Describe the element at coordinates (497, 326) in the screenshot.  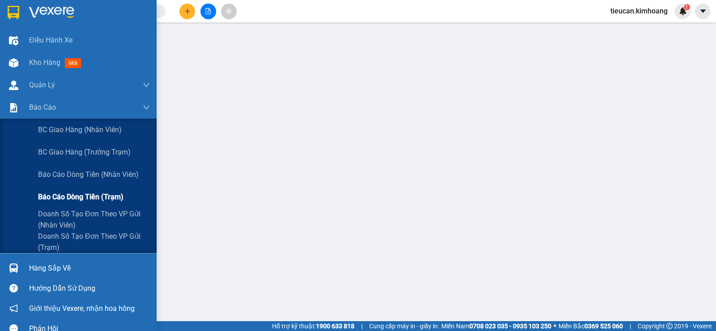
I see `span: Miền Nam` at that location.